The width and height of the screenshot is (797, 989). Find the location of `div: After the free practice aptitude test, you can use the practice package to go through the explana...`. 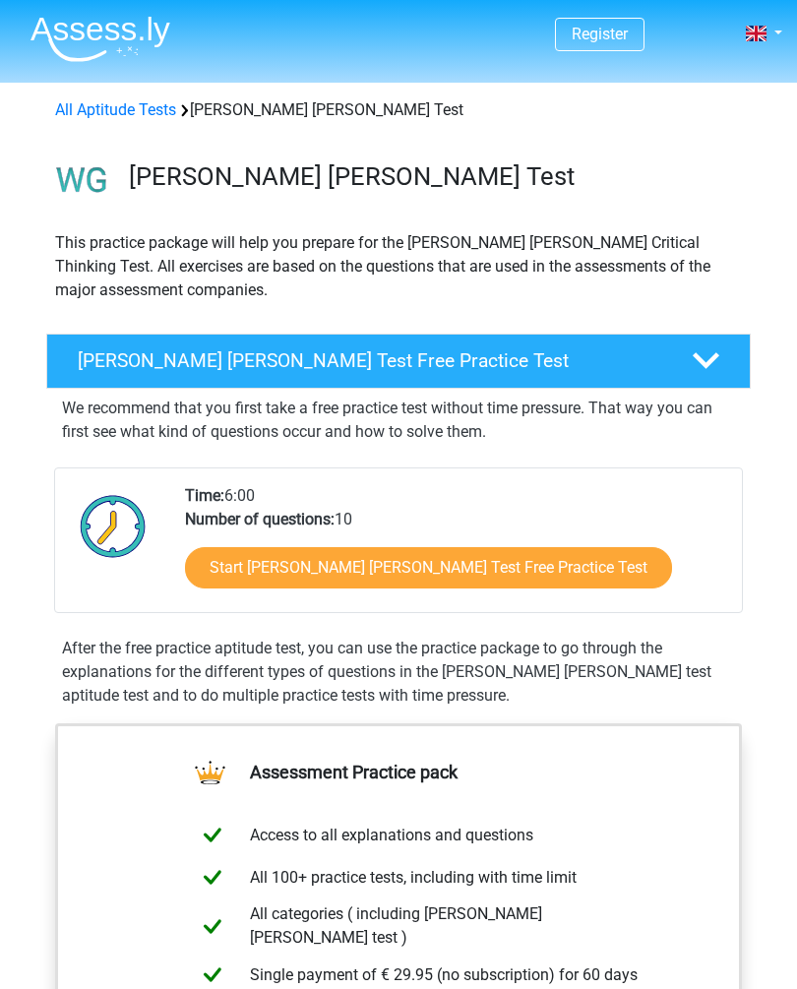

div: After the free practice aptitude test, you can use the practice package to go through the explana... is located at coordinates (398, 672).